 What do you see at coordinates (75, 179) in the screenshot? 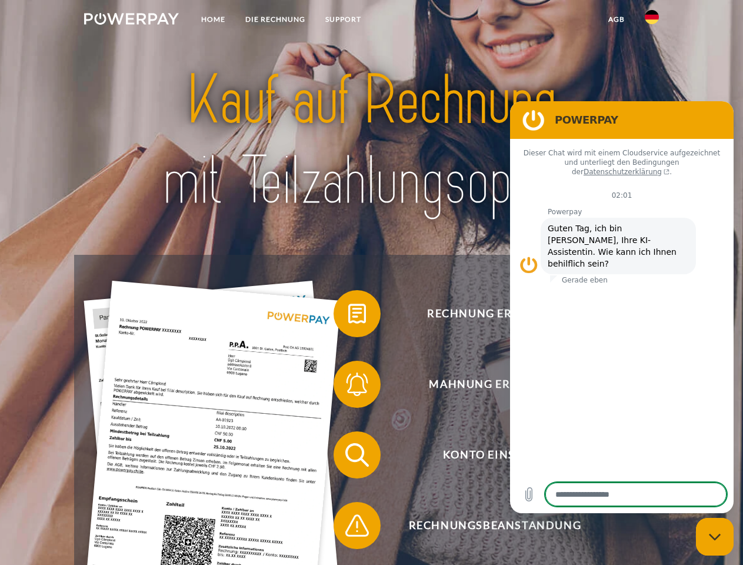
I see `p: Gerade eben` at bounding box center [75, 179].